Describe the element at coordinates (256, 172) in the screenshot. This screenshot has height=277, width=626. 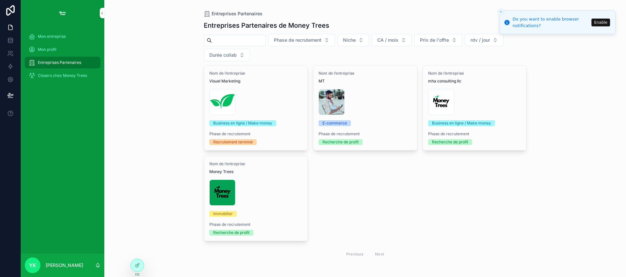
I see `span: Money Trees` at that location.